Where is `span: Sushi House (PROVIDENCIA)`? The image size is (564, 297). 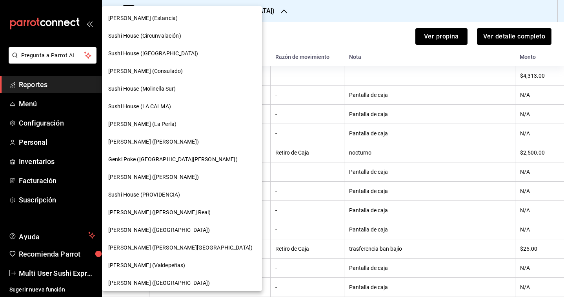 span: Sushi House (PROVIDENCIA) is located at coordinates (144, 194).